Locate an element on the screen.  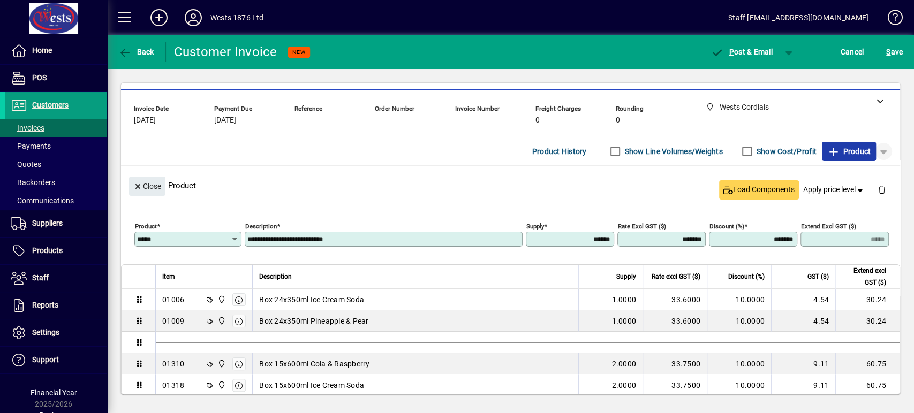
app-page-header-button: Close is located at coordinates (147, 186).